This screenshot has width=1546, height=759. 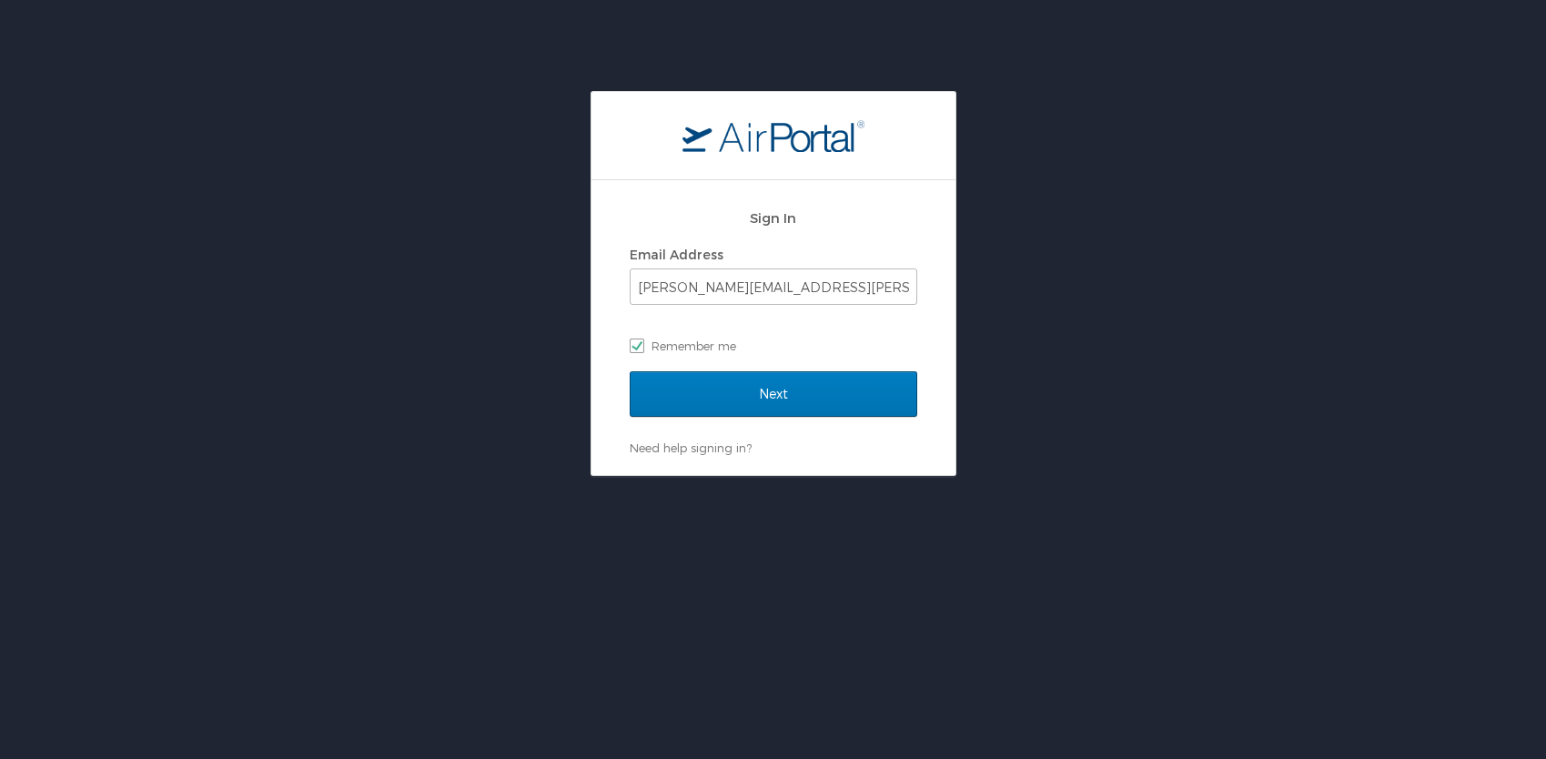 I want to click on label: Email Address, so click(x=676, y=254).